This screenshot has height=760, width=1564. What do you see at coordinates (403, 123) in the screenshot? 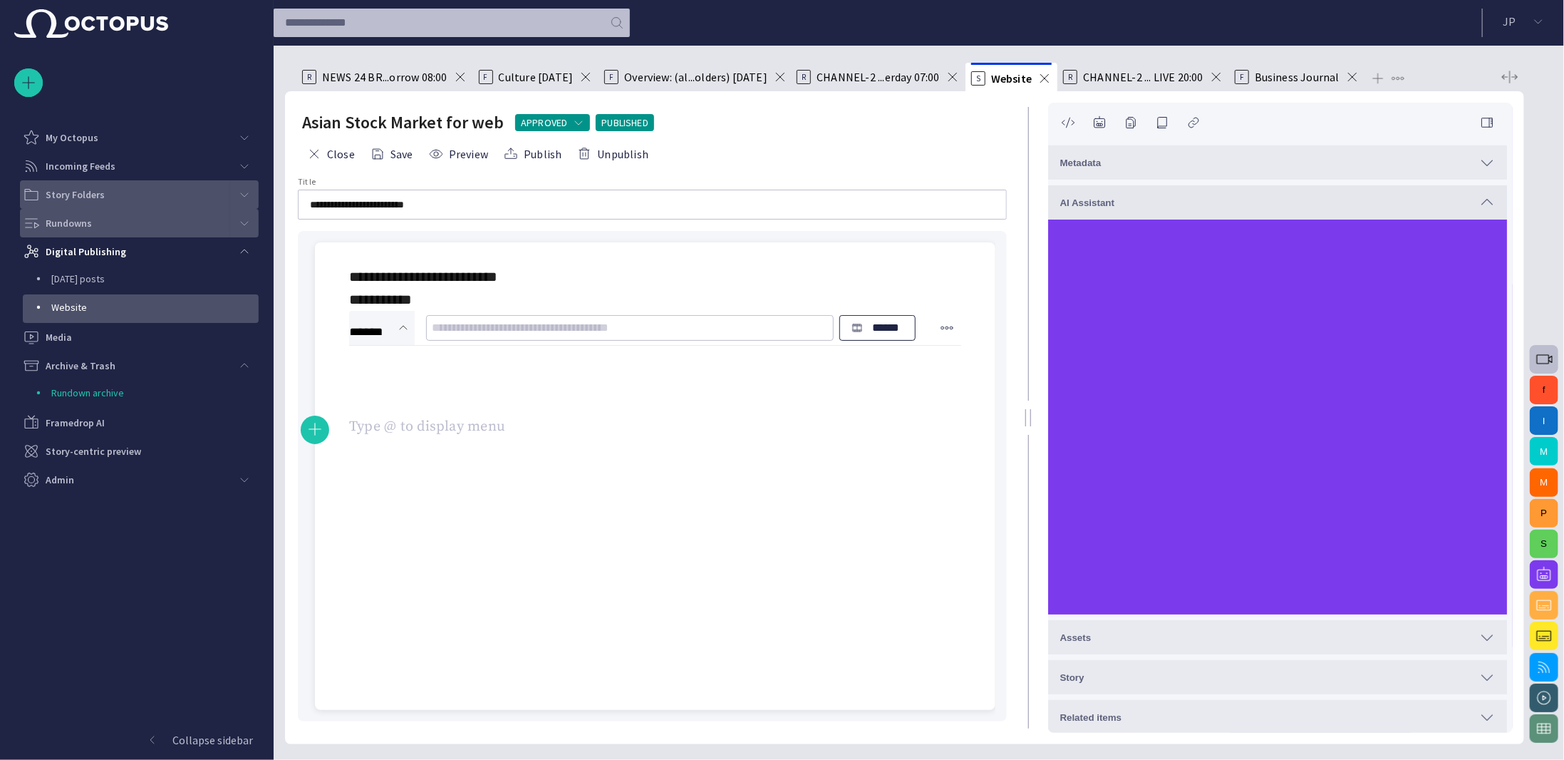
I see `h2: Asian Stock Market for web` at bounding box center [403, 123].